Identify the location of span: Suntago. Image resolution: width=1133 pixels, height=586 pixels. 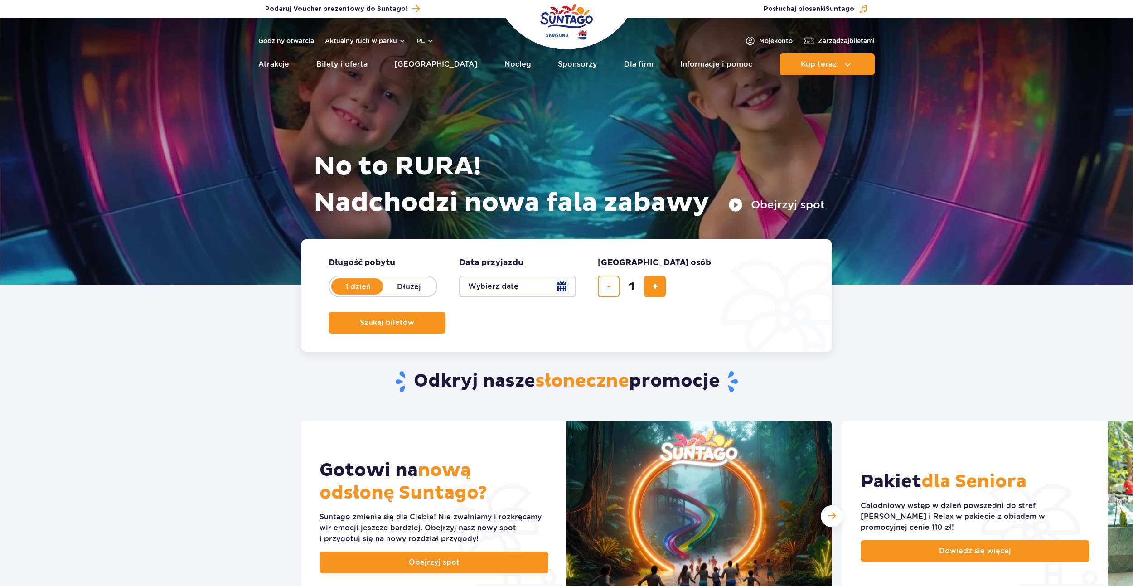
(840, 9).